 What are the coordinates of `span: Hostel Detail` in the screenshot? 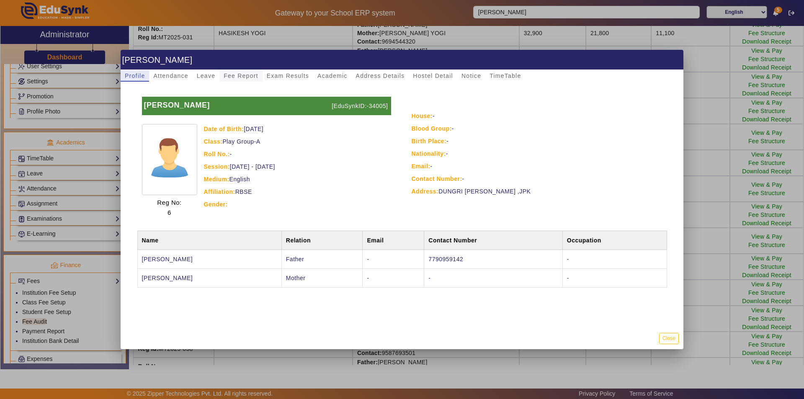 It's located at (433, 76).